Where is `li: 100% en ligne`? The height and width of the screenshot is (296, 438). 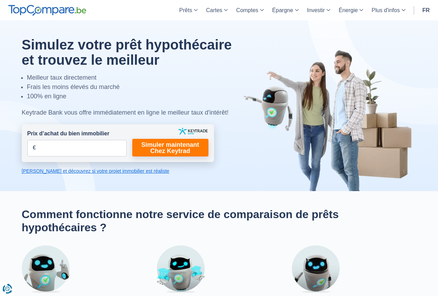
li: 100% en ligne is located at coordinates (138, 96).